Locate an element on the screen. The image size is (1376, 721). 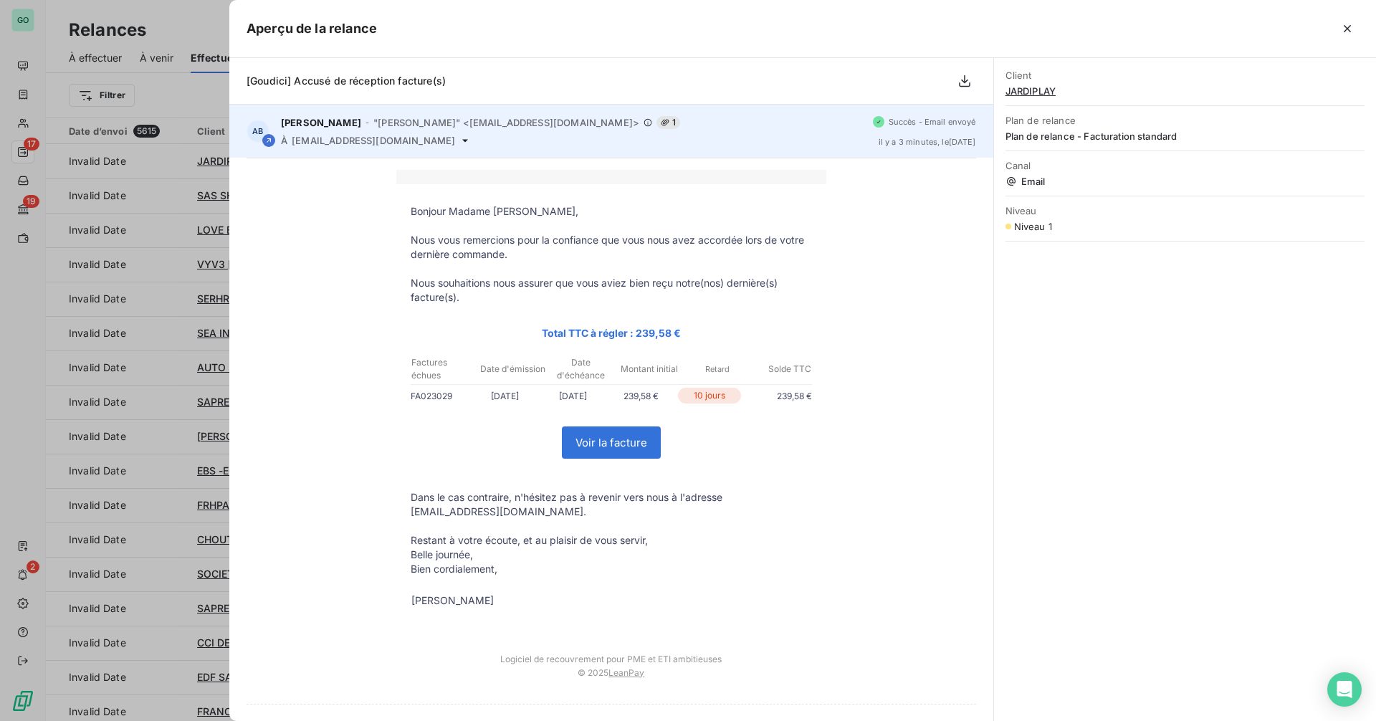
span: 1 is located at coordinates (668, 123).